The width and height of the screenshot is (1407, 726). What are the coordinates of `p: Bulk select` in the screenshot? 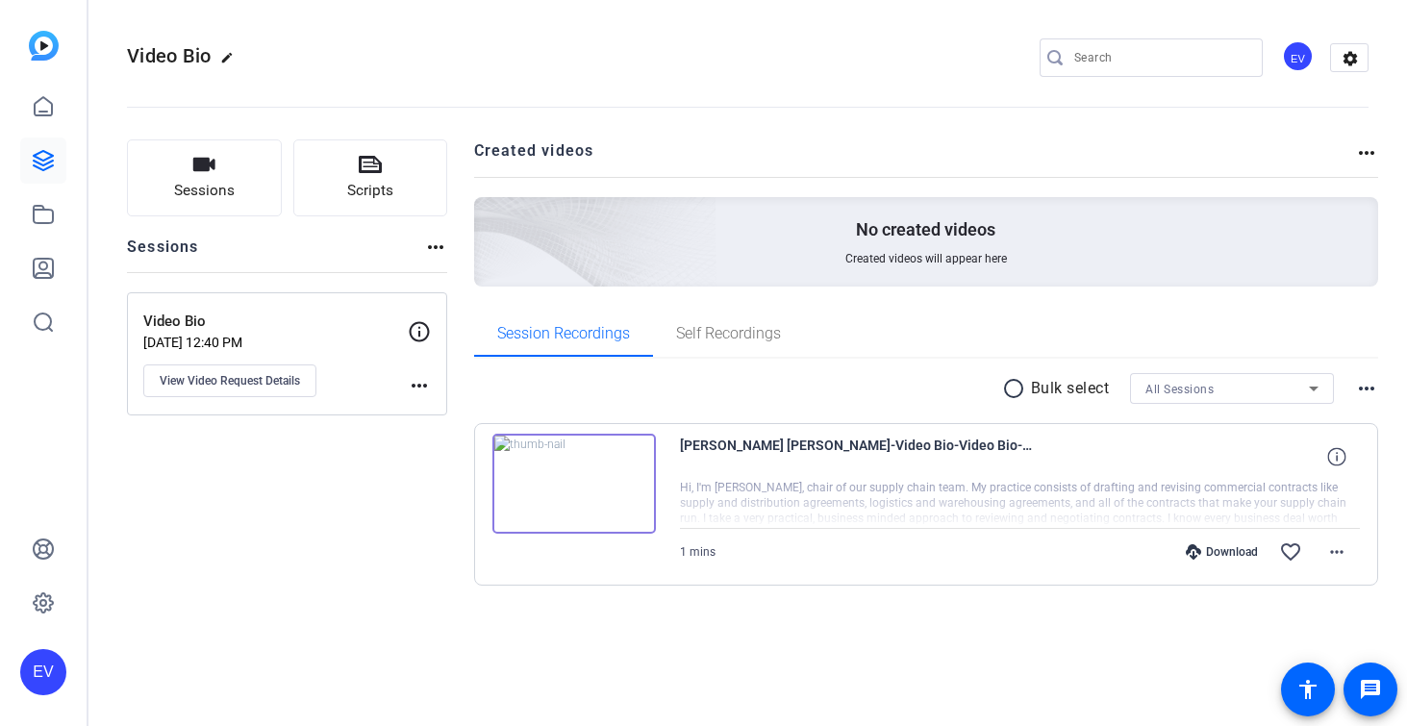 It's located at (1070, 388).